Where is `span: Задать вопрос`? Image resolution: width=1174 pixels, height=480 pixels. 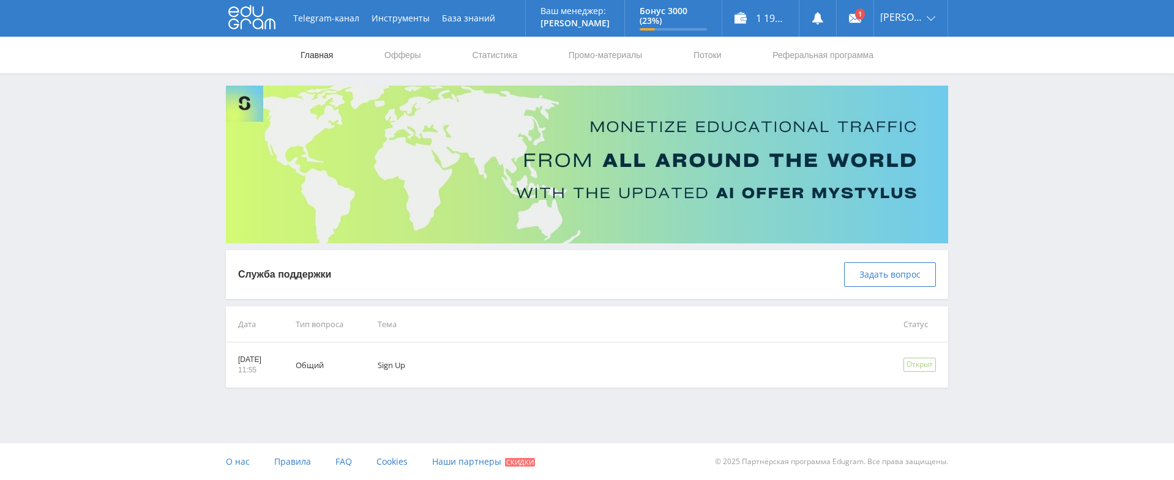
span: Задать вопрос is located at coordinates (890, 275).